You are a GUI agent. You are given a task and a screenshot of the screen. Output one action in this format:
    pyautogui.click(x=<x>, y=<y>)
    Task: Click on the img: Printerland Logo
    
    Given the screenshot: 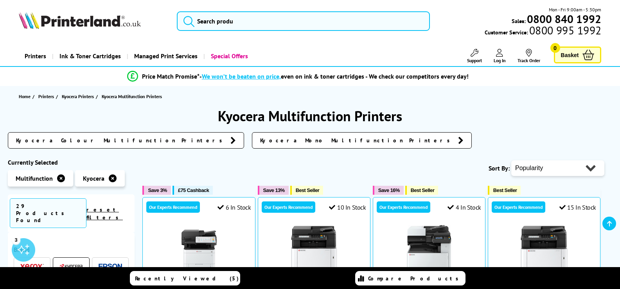 What is the action you would take?
    pyautogui.click(x=80, y=20)
    